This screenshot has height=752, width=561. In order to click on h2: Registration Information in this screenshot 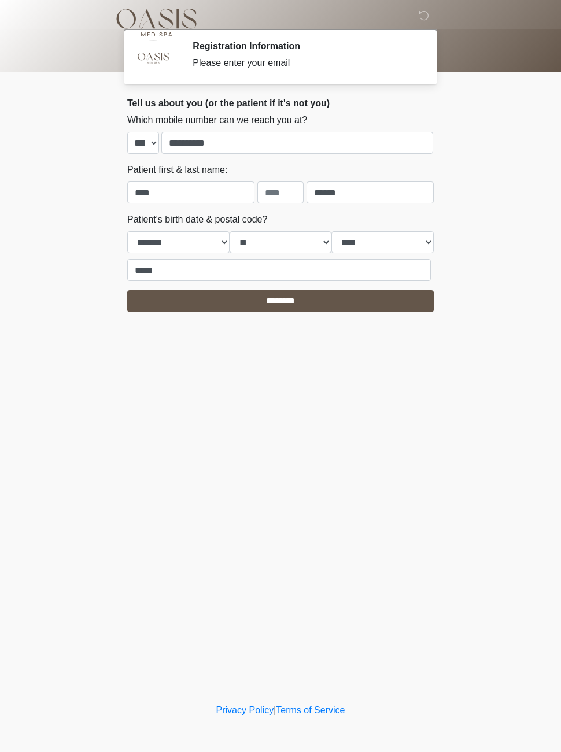, I will do `click(304, 46)`.